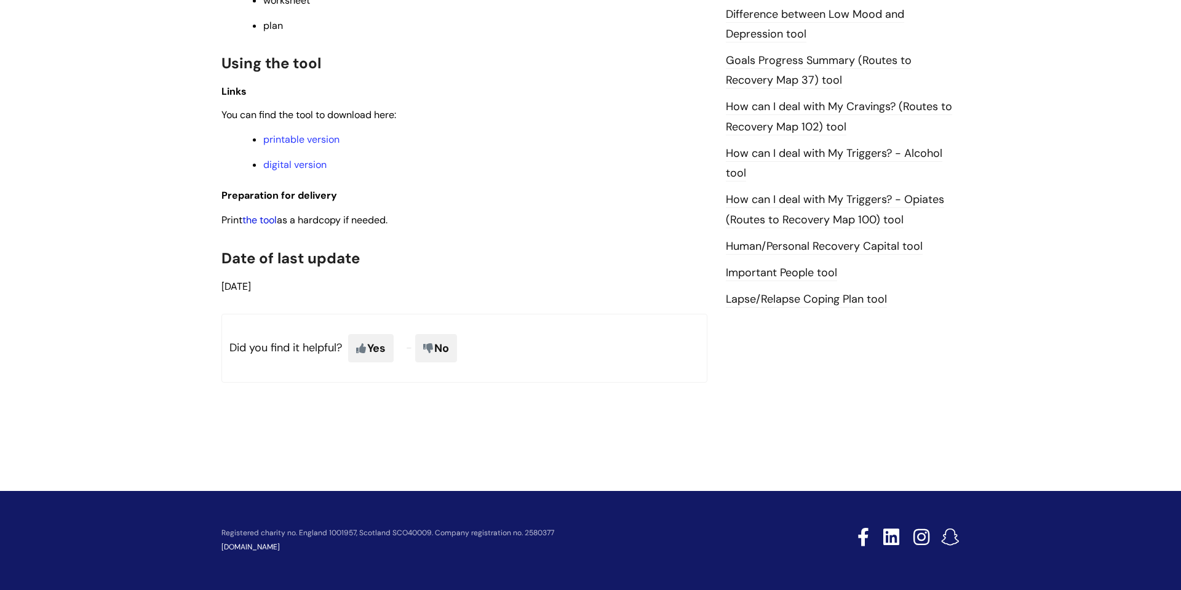 The image size is (1181, 590). I want to click on a: digital version, so click(295, 164).